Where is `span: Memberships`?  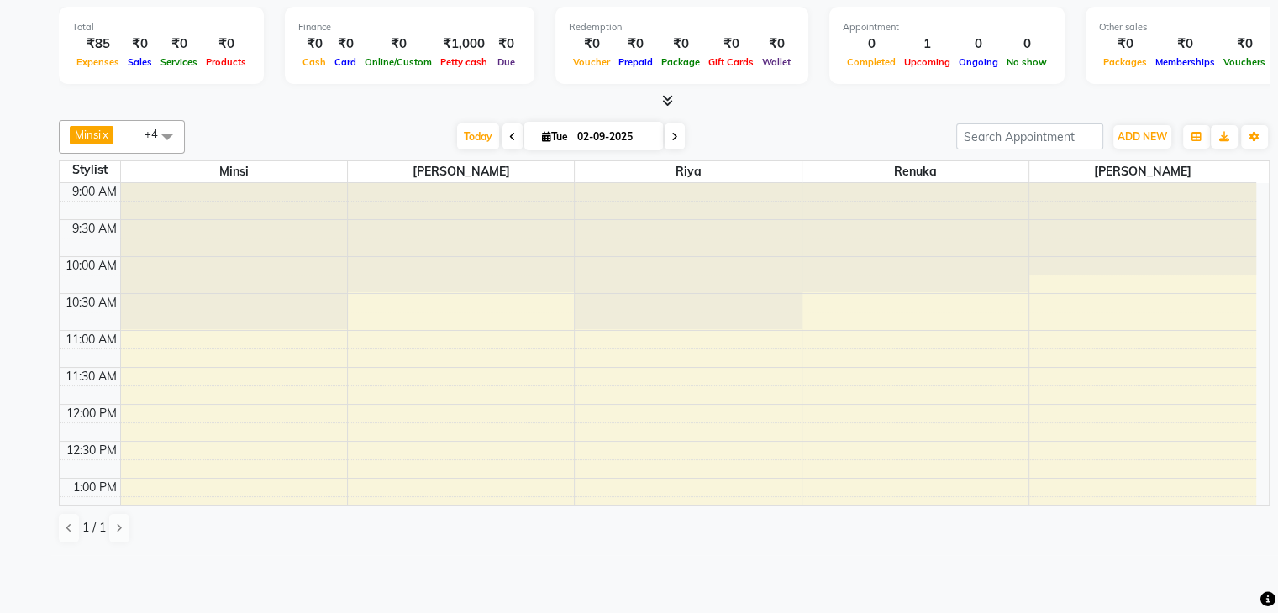 span: Memberships is located at coordinates (1184, 62).